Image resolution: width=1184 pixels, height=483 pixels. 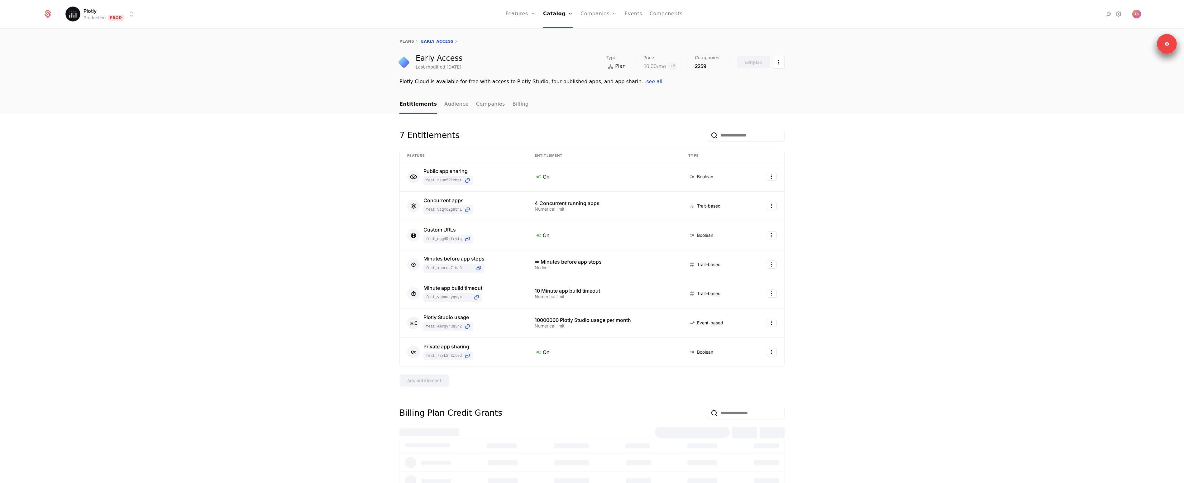 I want to click on button: Add entitlement, so click(x=425, y=381).